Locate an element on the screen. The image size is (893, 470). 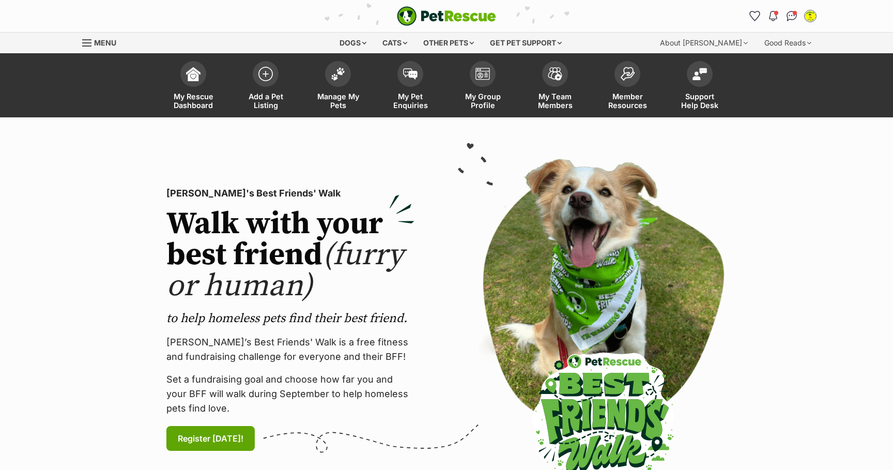
img: logo-e224e6f780fb5917bec1dbf3a21bbac754714ae5b6737aabdf751b685950b380.svg is located at coordinates (446, 16).